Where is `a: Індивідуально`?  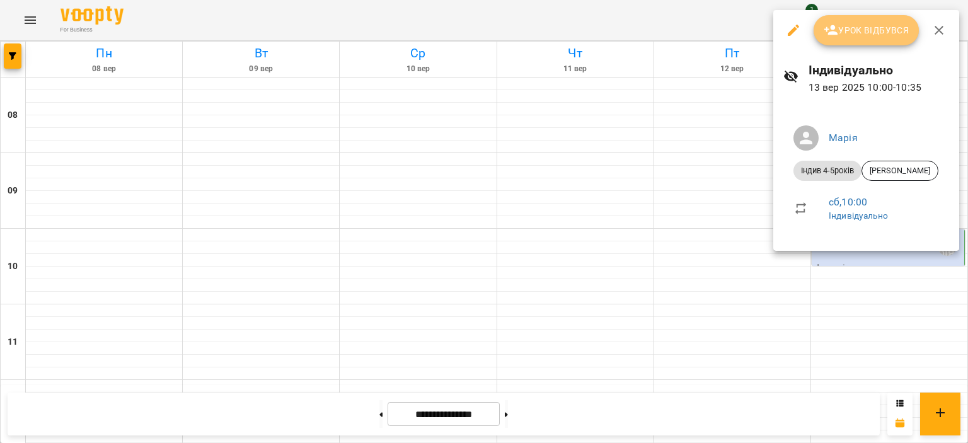
a: Індивідуально is located at coordinates (859, 216).